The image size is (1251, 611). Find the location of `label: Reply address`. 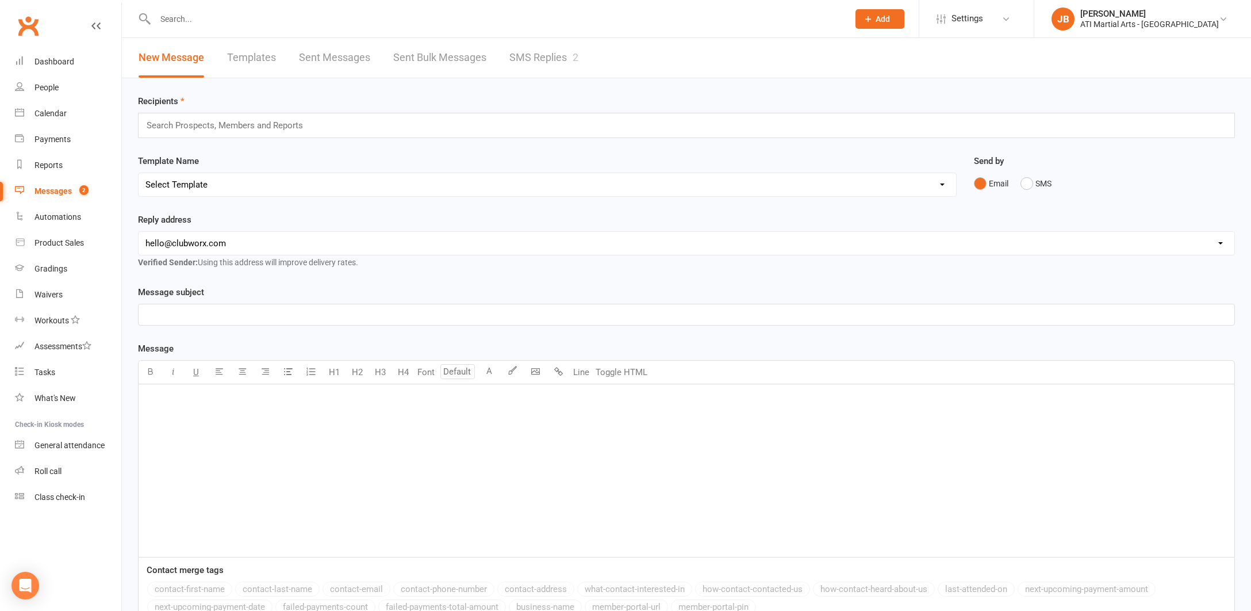

label: Reply address is located at coordinates (164, 220).